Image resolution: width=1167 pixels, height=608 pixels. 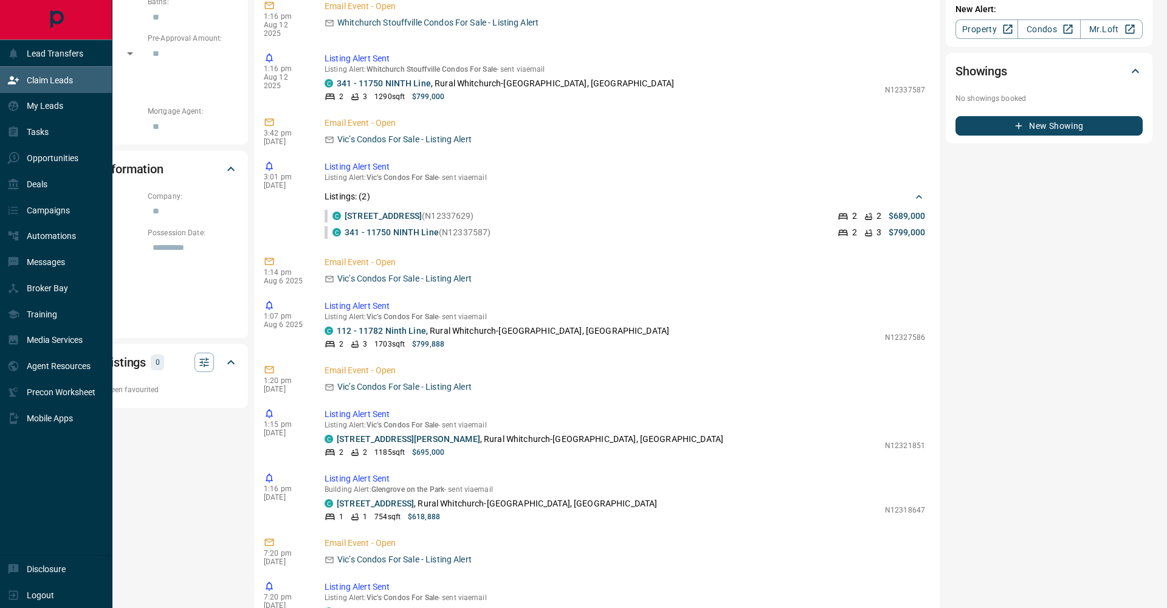 What do you see at coordinates (625, 489) in the screenshot?
I see `p: Building Alert : - sent via email` at bounding box center [625, 489].